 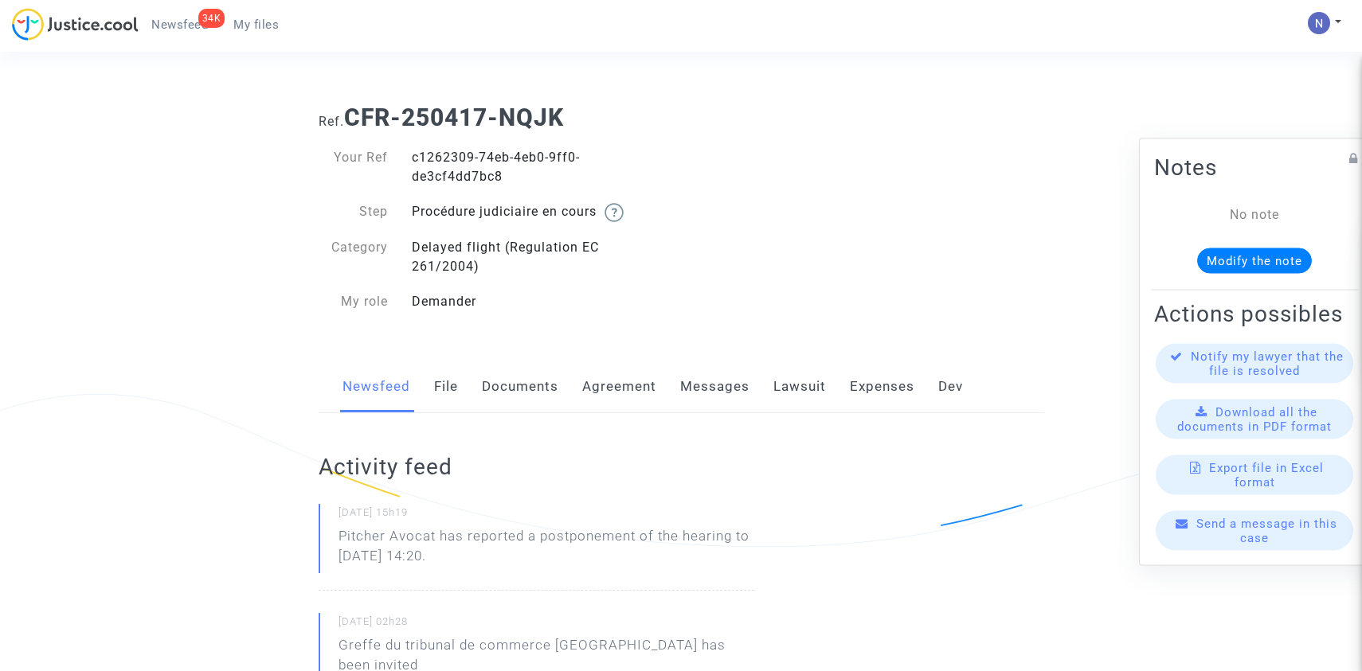 I want to click on div: My role, so click(x=354, y=302).